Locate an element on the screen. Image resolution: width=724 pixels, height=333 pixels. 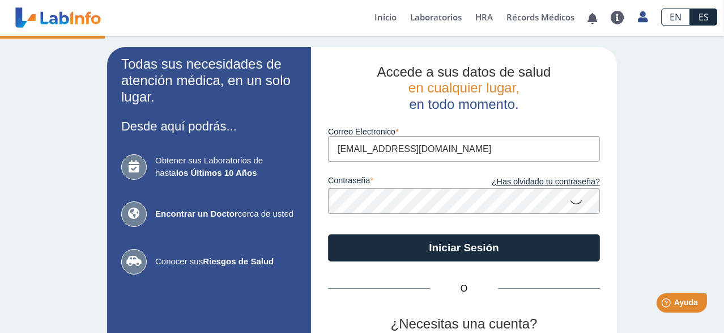
b: Riesgos de Salud is located at coordinates (238, 261).